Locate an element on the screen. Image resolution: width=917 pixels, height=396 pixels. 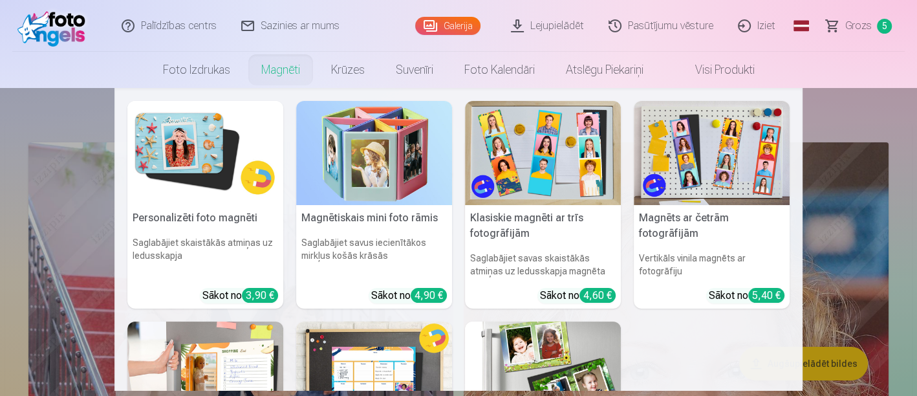
h5: Magnēts ar četrām fotogrāfijām is located at coordinates (711, 226).